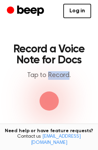 The width and height of the screenshot is (98, 150). I want to click on img: Beep Logo, so click(49, 101).